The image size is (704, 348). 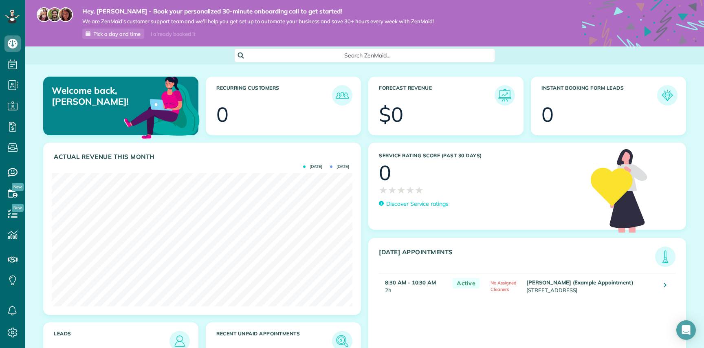 I want to click on h3: Service Rating score (past 30 days), so click(x=481, y=156).